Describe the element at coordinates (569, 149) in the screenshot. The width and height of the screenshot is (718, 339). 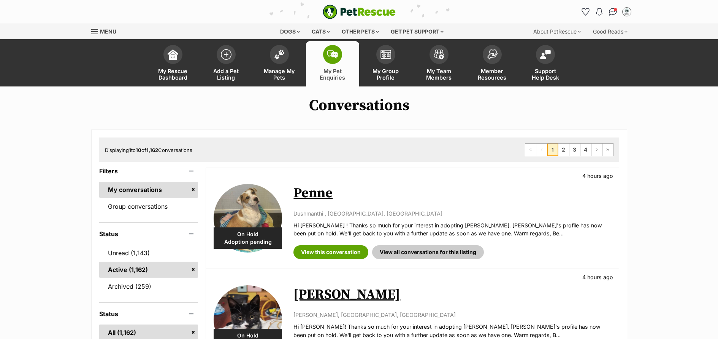
I see `nav: Pagination` at that location.